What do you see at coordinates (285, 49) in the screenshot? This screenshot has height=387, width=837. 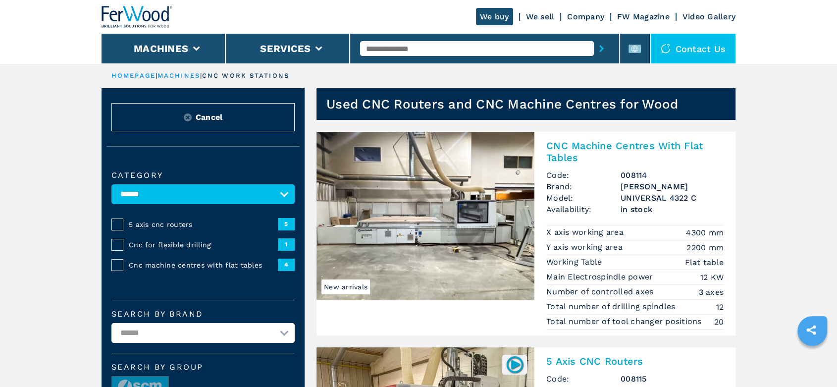 I see `button: Services` at bounding box center [285, 49].